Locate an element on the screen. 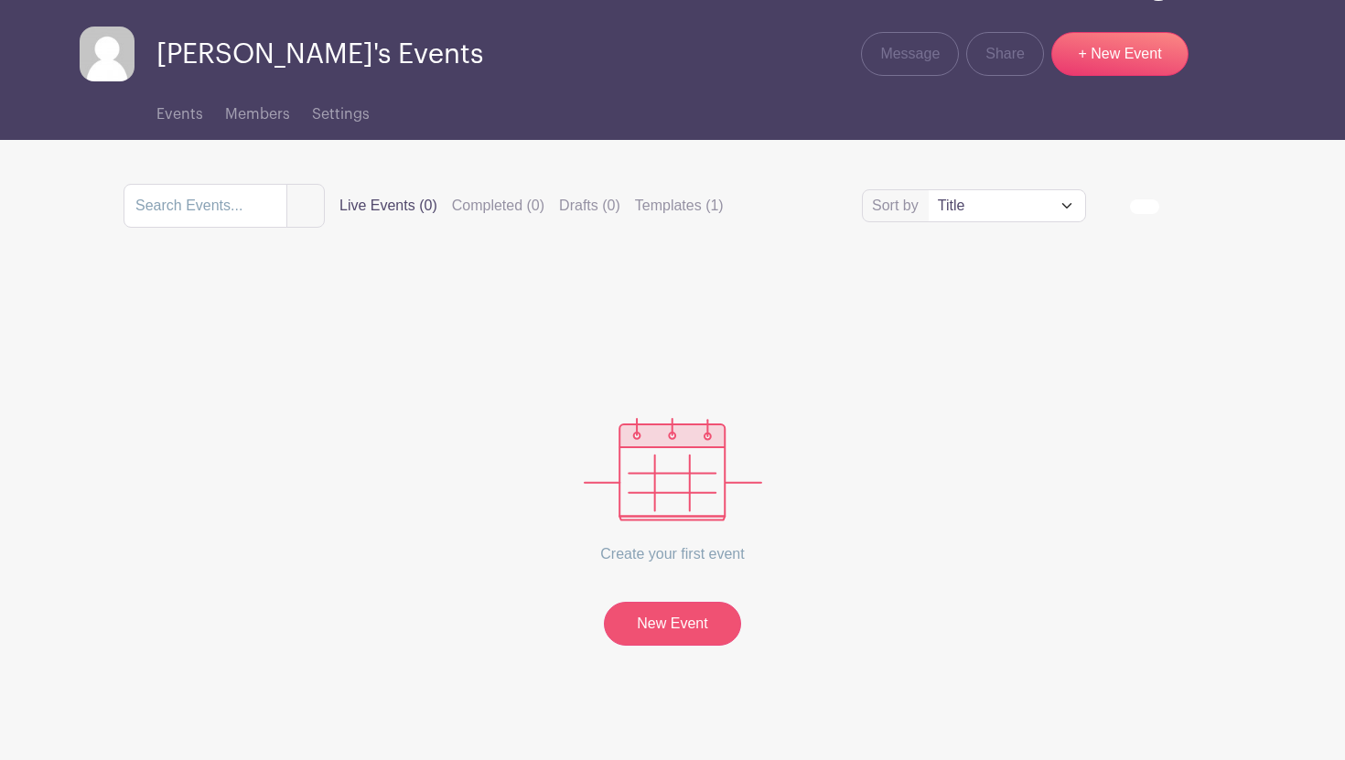 The height and width of the screenshot is (760, 1345). img: events_empty-56550af544ae17c43cc50f3ebafa394433d06d5f1891c01edc4b5d1d59cfda54.svg is located at coordinates (673, 469).